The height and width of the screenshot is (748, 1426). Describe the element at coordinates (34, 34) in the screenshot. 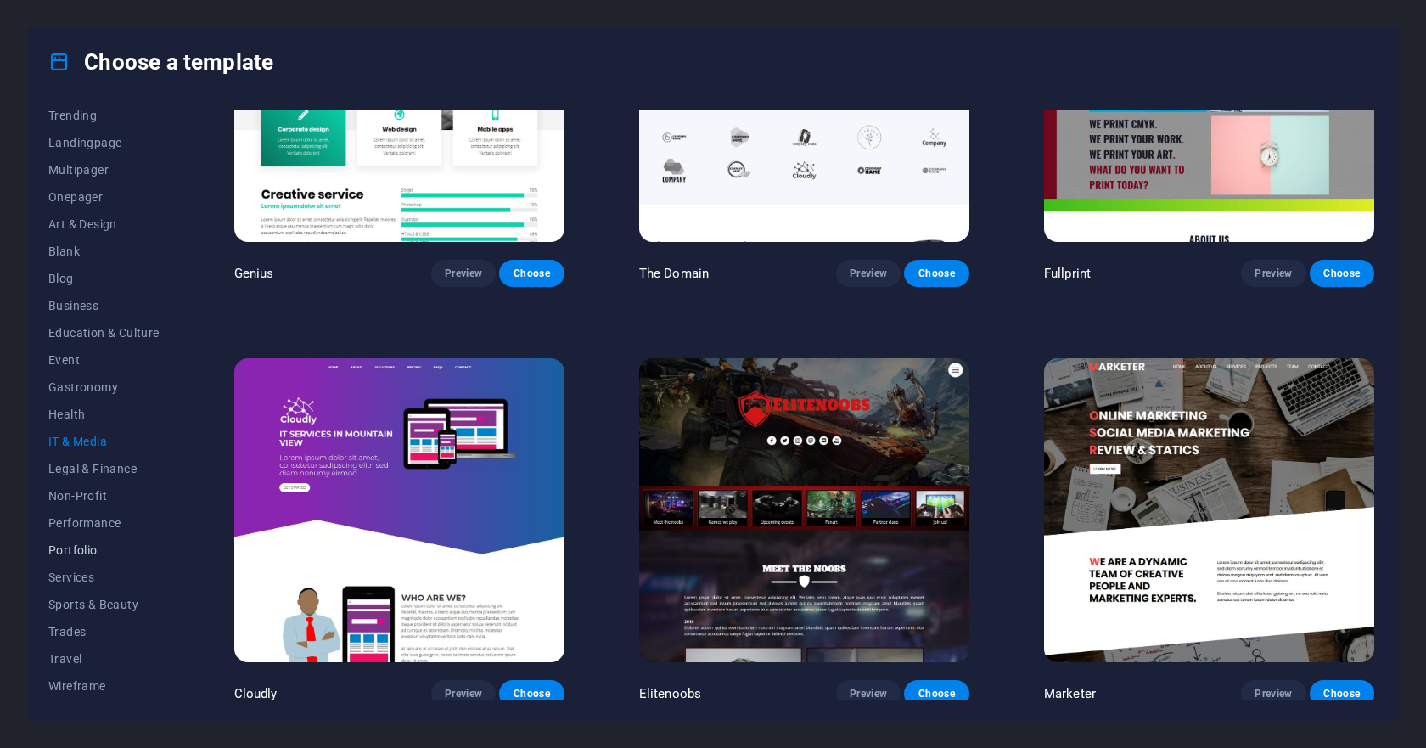

I see `img: logo_orange.svg` at that location.